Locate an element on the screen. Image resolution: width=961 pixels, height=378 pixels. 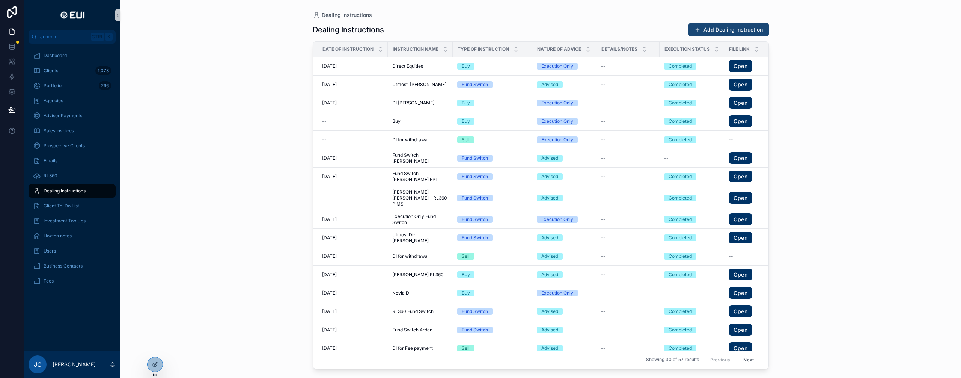
span: RL360 is located at coordinates (50, 176).